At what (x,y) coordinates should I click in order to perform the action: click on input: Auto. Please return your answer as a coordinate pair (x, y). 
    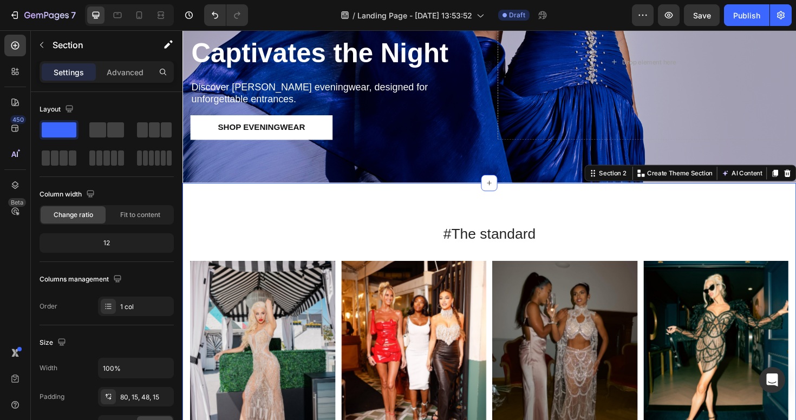
    Looking at the image, I should click on (136, 368).